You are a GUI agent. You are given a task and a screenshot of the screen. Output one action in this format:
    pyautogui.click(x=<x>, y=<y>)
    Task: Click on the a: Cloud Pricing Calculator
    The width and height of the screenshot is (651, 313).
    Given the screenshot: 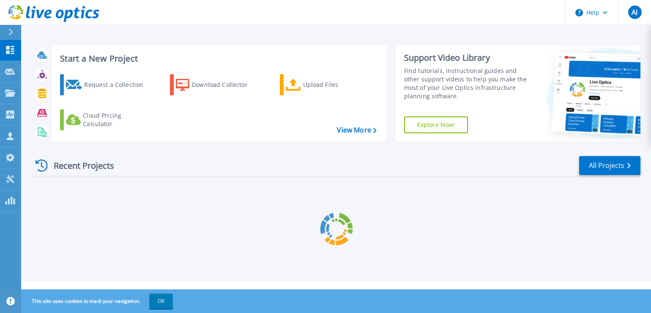 What is the action you would take?
    pyautogui.click(x=107, y=120)
    